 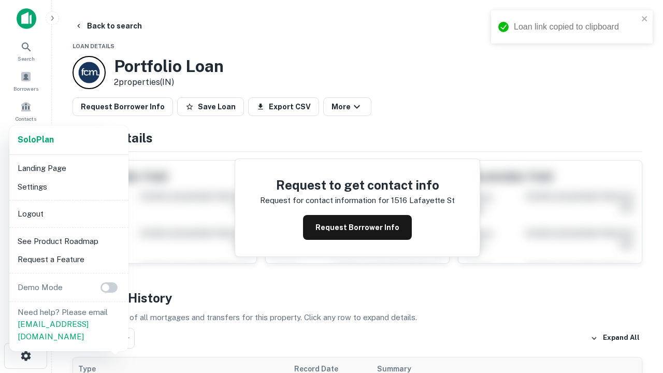 What do you see at coordinates (69, 214) in the screenshot?
I see `li: Logout` at bounding box center [69, 214].